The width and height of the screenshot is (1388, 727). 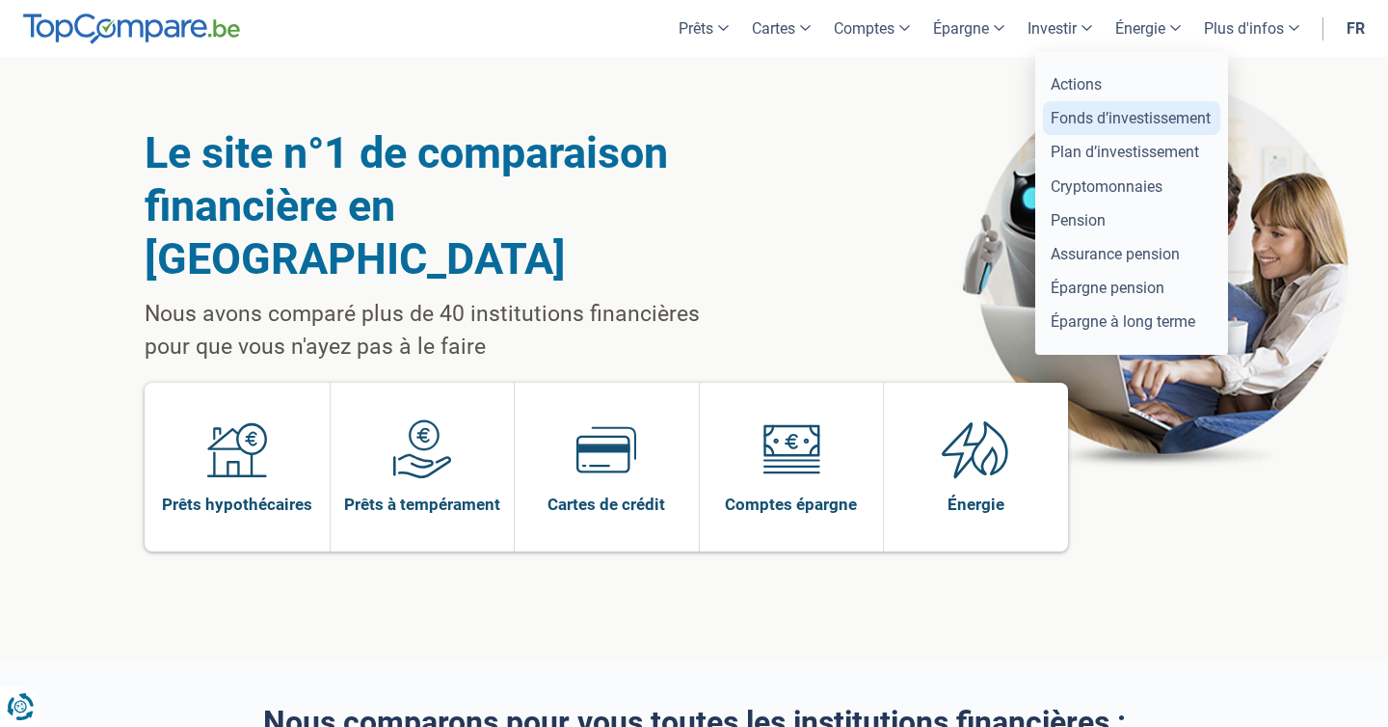 I want to click on a: Énergie Énergie, so click(x=975, y=466).